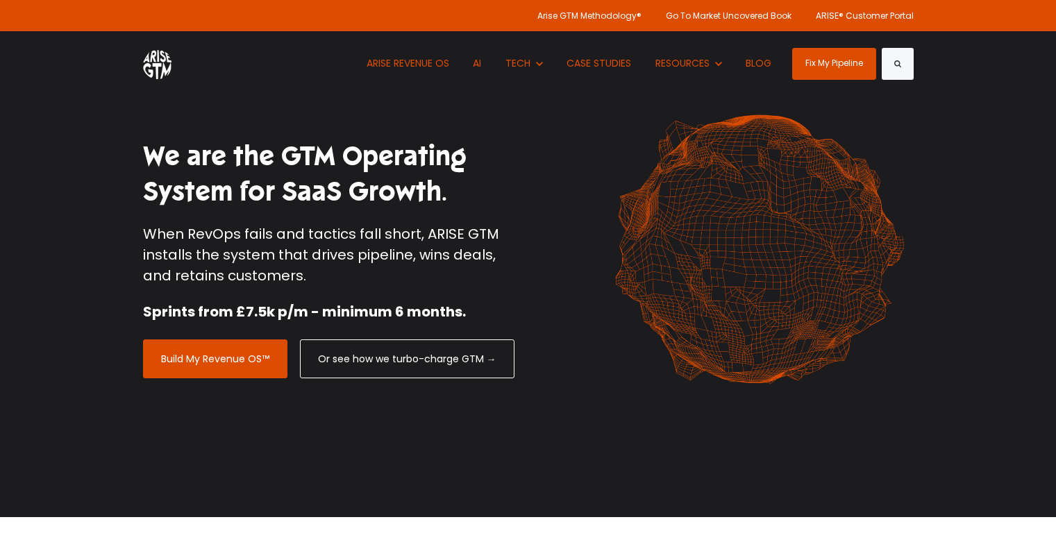 The height and width of the screenshot is (549, 1056). Describe the element at coordinates (477, 63) in the screenshot. I see `a: AI` at that location.